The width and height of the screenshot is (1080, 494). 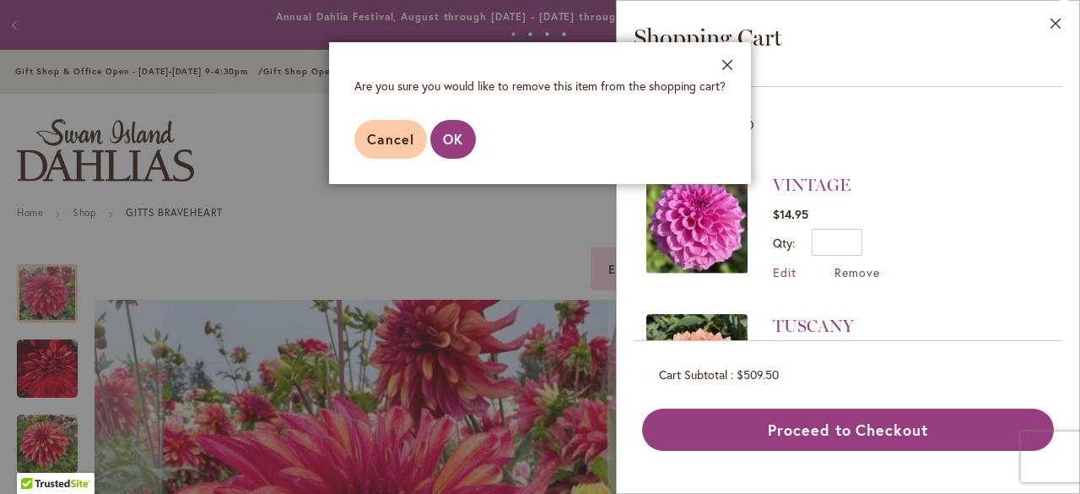 I want to click on span: Shopping Cart, so click(x=708, y=37).